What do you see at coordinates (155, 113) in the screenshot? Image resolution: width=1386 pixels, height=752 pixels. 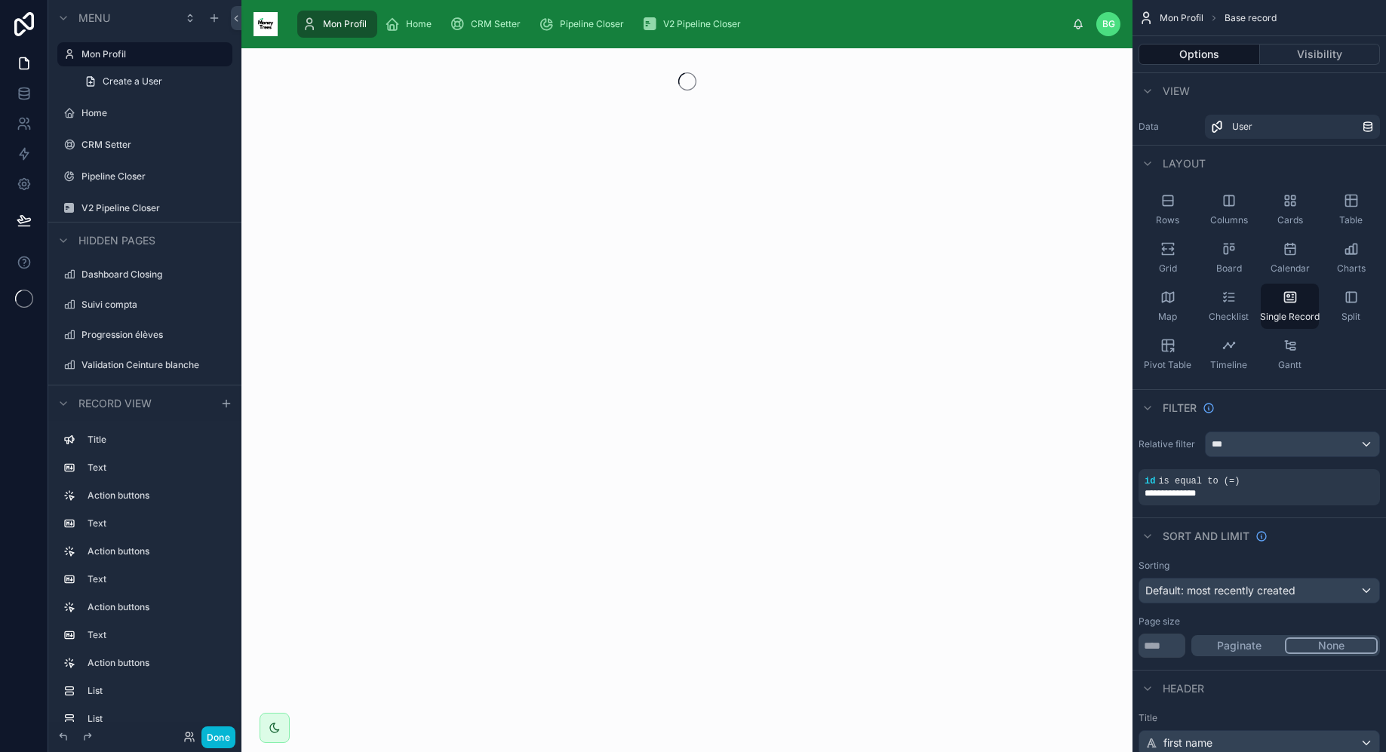 I see `label: Home` at bounding box center [155, 113].